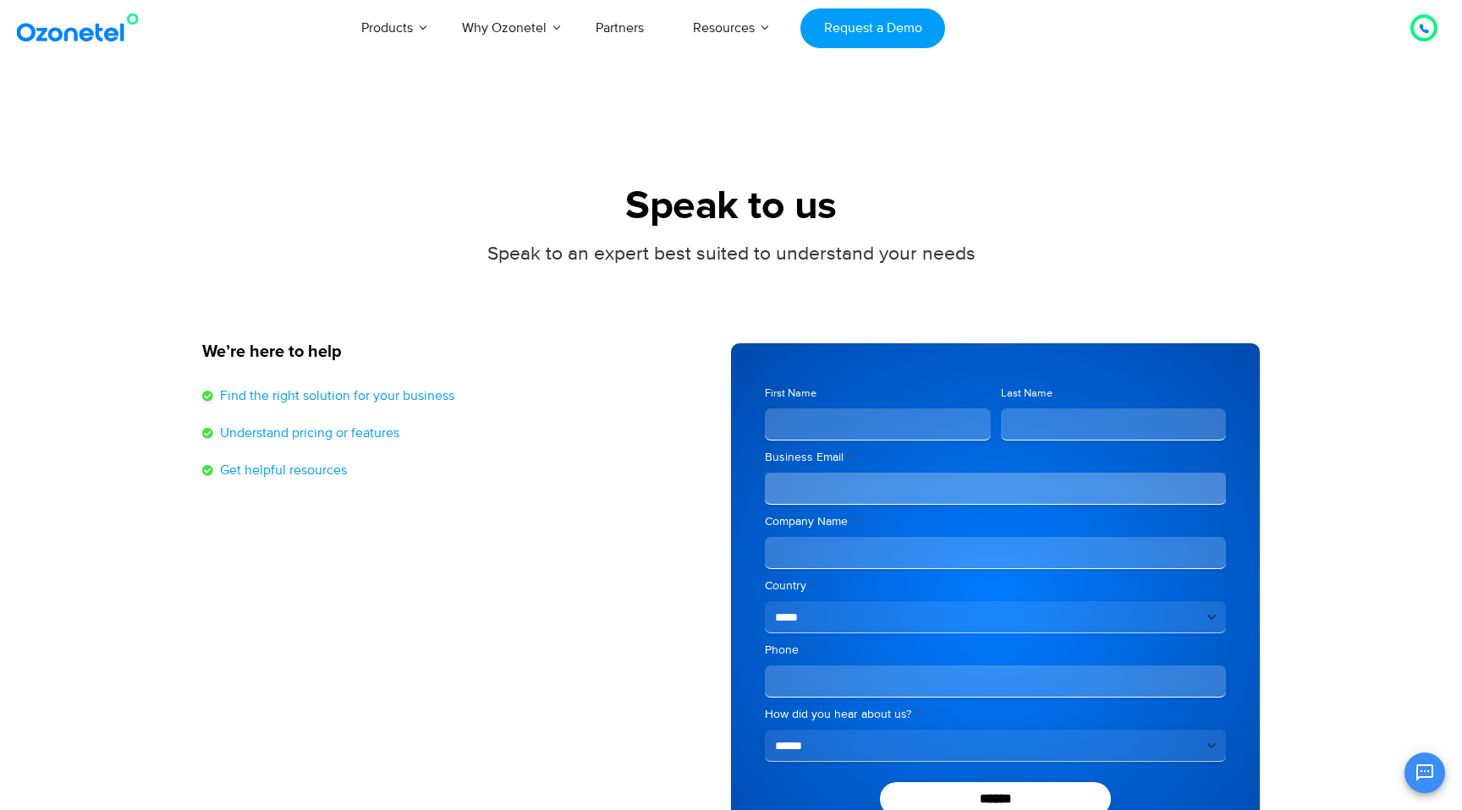 The image size is (1462, 810). What do you see at coordinates (307, 433) in the screenshot?
I see `span: Understand pricing or features` at bounding box center [307, 433].